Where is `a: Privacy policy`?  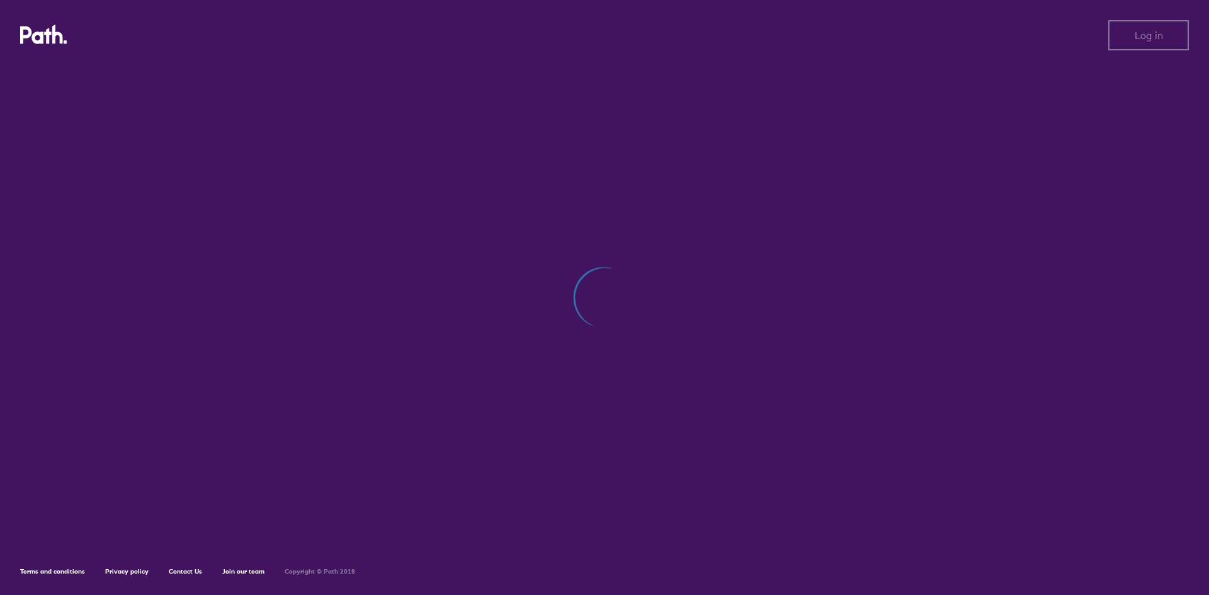 a: Privacy policy is located at coordinates (127, 571).